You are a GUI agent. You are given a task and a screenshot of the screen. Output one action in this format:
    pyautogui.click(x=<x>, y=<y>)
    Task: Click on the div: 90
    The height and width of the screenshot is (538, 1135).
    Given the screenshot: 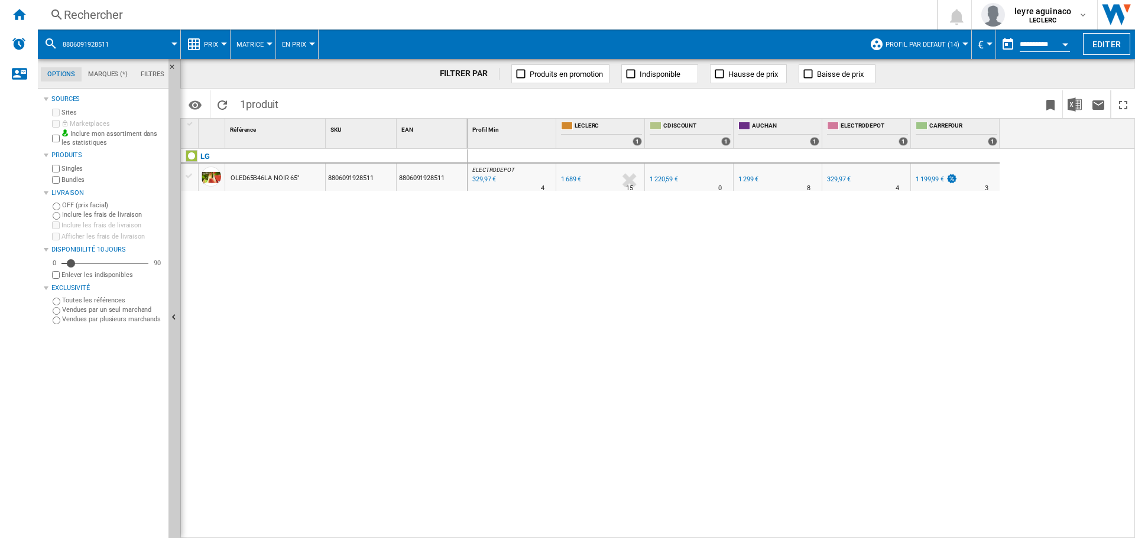 What is the action you would take?
    pyautogui.click(x=157, y=263)
    